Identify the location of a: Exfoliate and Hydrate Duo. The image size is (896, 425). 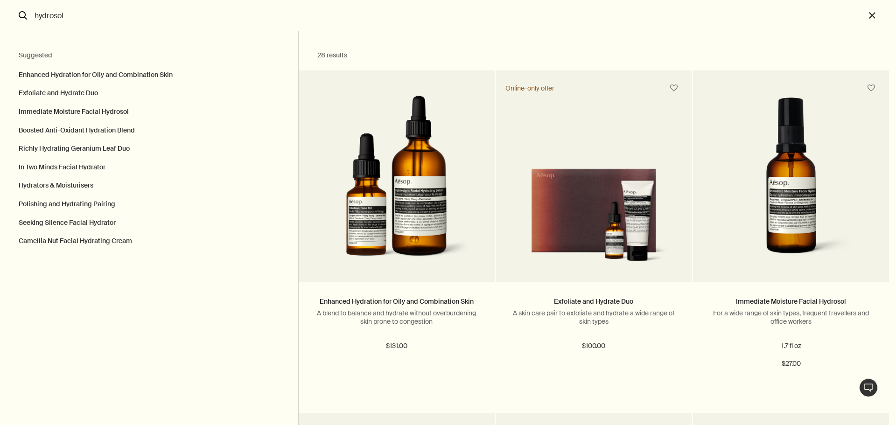
(594, 302).